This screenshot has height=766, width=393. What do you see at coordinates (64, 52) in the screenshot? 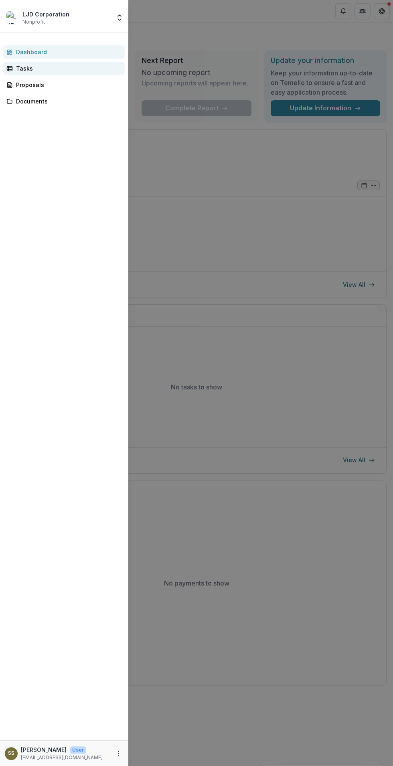
I see `a: Dashboard` at bounding box center [64, 52].